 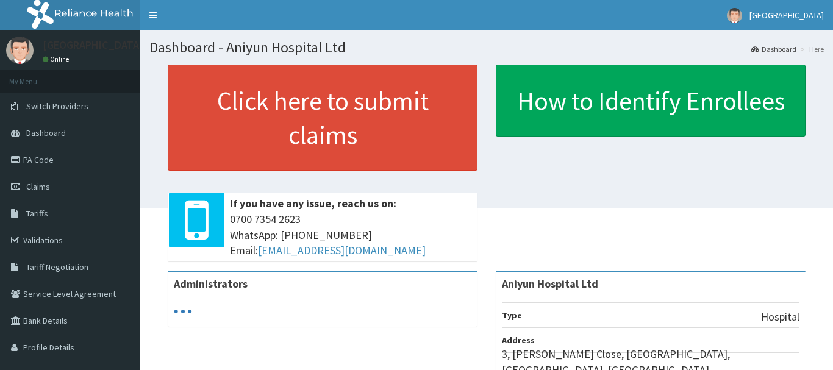 I want to click on b: Type, so click(x=511, y=315).